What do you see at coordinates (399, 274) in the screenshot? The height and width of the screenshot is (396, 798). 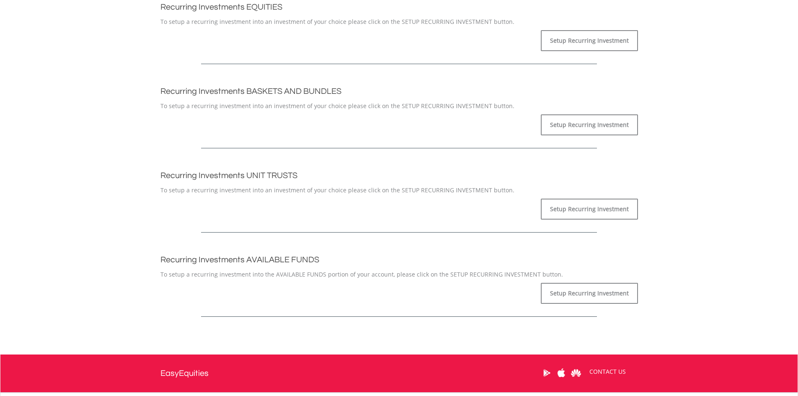 I see `p: To setup a recurring investment into the AVAILABLE FUNDS portion of your account, please click on...` at bounding box center [399, 274].